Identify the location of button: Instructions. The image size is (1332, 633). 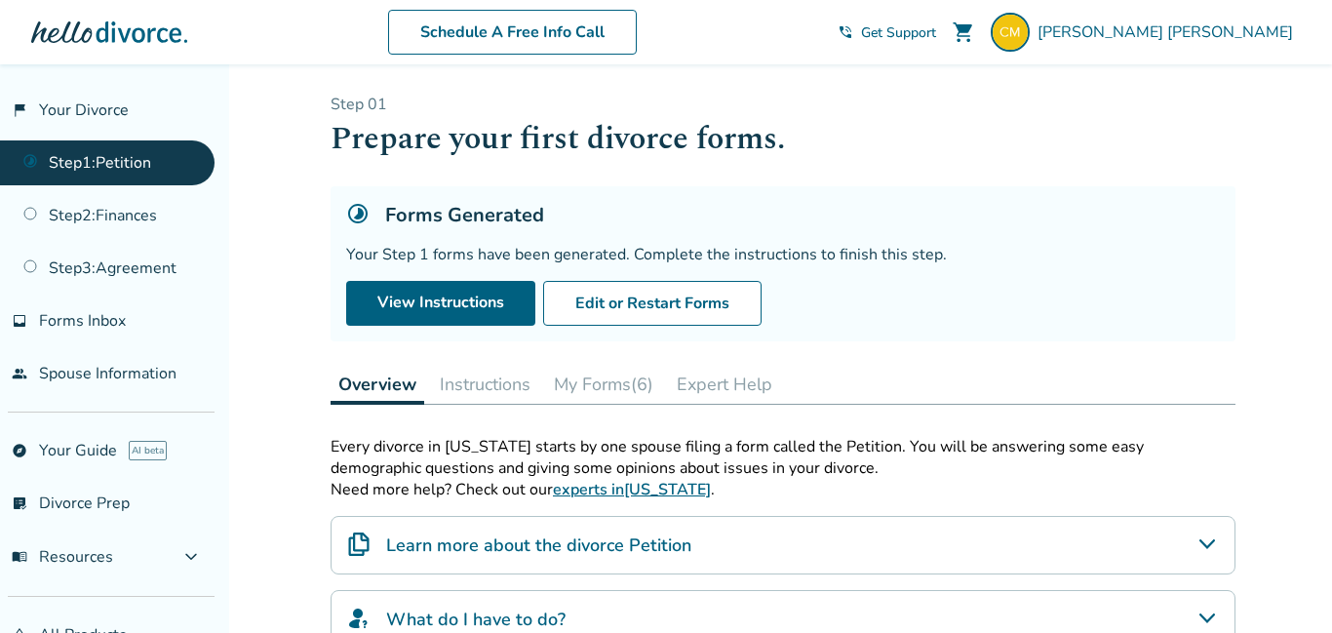
(485, 384).